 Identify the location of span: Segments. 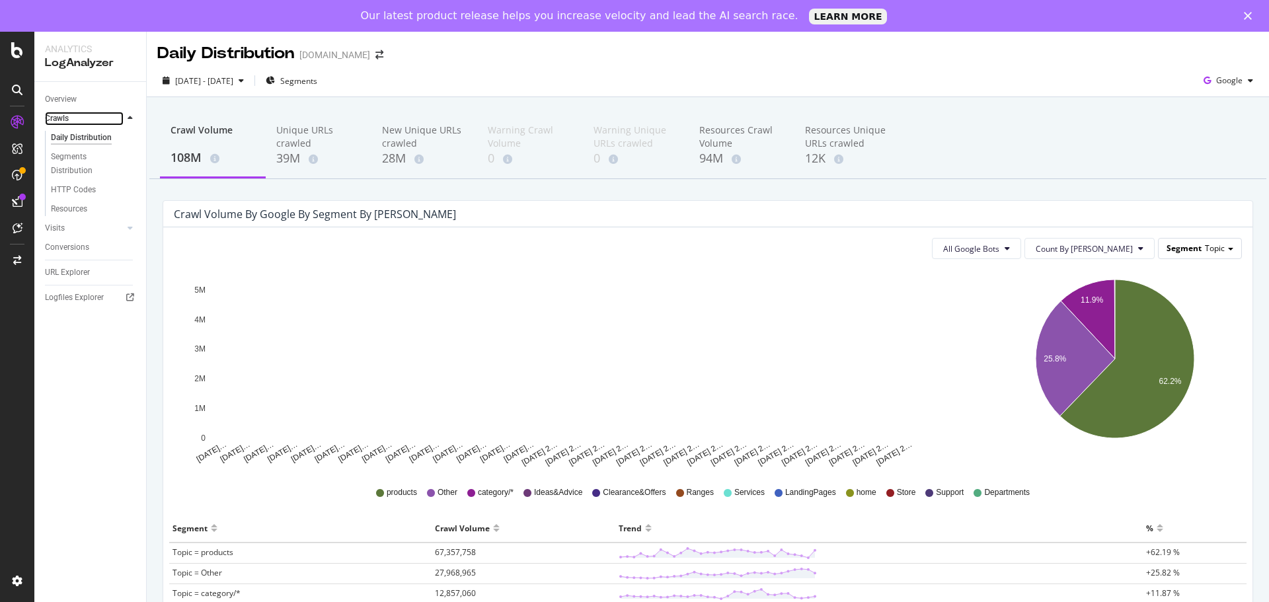
(299, 81).